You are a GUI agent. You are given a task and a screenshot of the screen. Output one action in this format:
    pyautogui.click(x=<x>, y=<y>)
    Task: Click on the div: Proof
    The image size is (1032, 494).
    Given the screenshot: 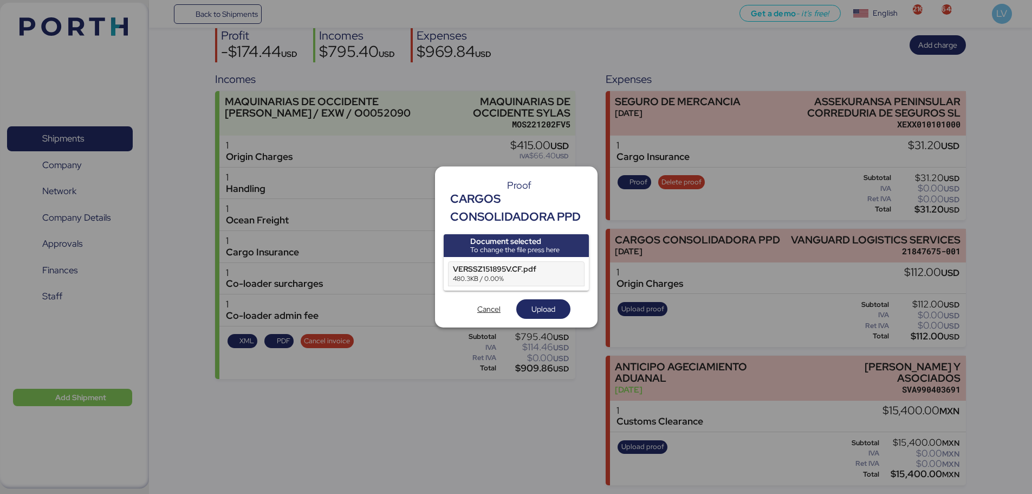 What is the action you would take?
    pyautogui.click(x=520, y=185)
    